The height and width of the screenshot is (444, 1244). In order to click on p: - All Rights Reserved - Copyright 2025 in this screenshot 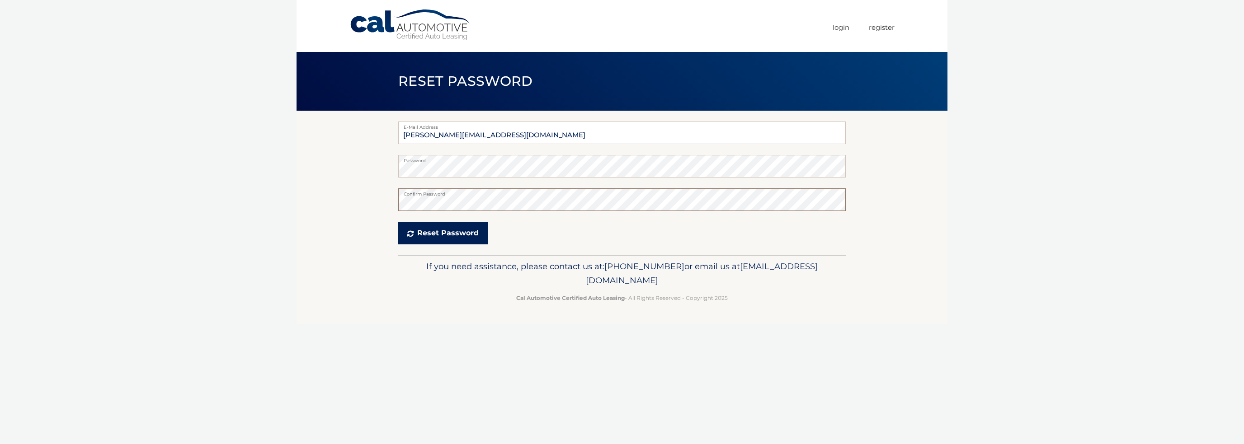, I will do `click(622, 298)`.